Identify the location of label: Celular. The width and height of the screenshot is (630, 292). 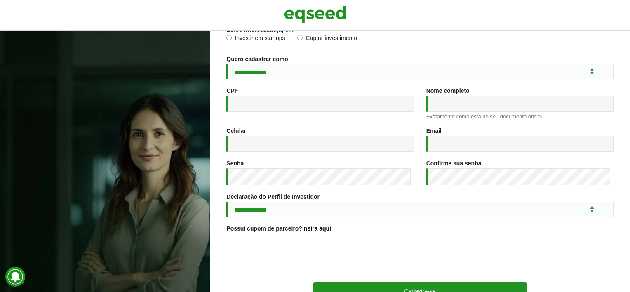
(236, 131).